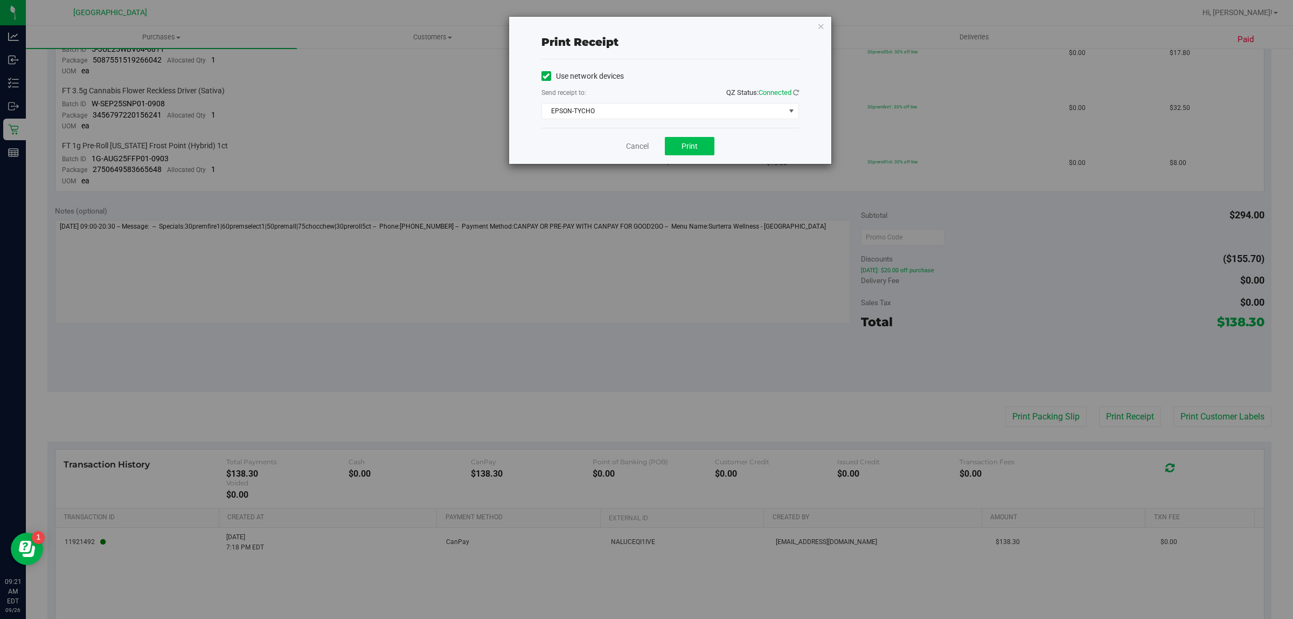 The height and width of the screenshot is (619, 1293). Describe the element at coordinates (690, 146) in the screenshot. I see `button: Print` at that location.